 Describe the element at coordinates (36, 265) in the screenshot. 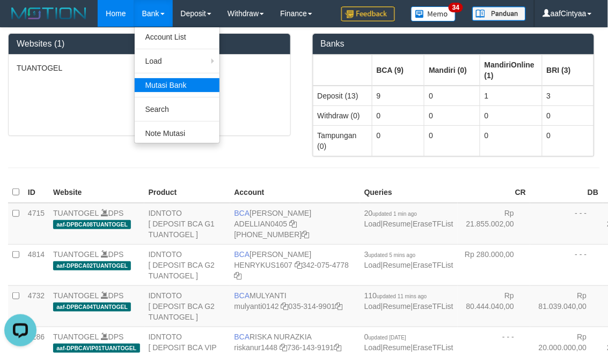

I see `td: 4814` at that location.